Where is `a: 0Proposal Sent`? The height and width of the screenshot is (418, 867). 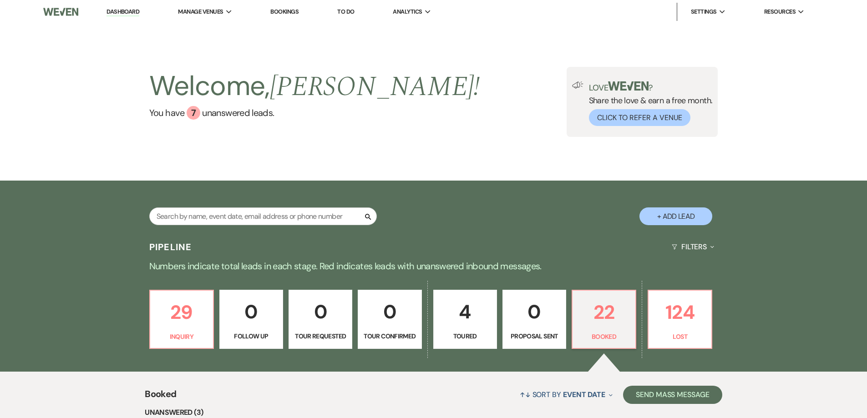 a: 0Proposal Sent is located at coordinates (534, 319).